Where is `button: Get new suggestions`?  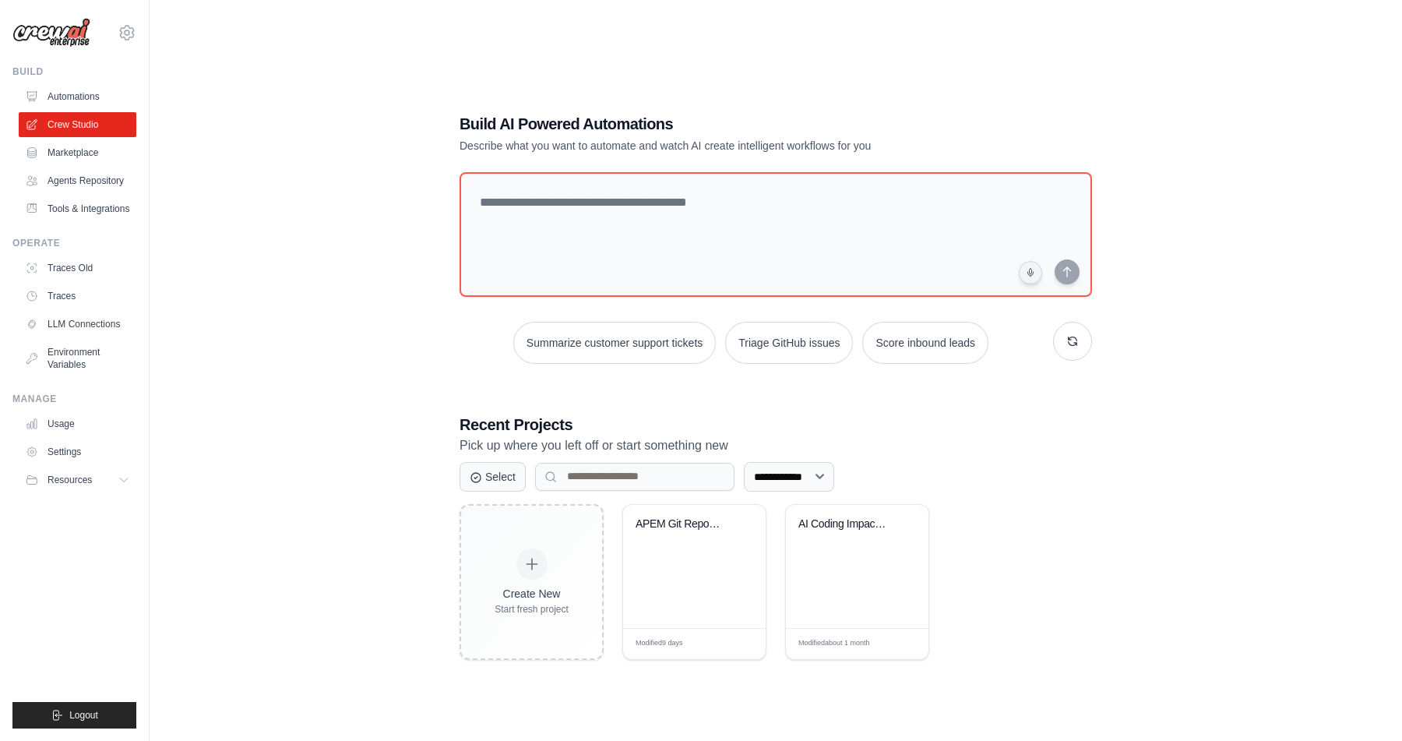 button: Get new suggestions is located at coordinates (1073, 341).